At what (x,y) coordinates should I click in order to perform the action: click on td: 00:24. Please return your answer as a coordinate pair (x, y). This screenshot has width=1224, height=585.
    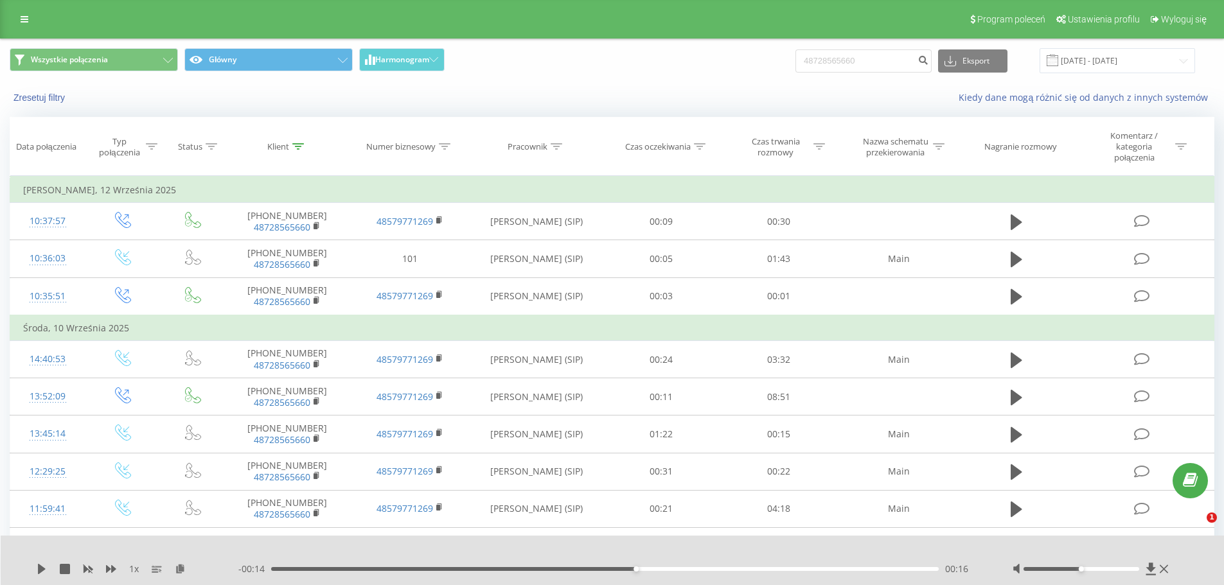
    Looking at the image, I should click on (661, 360).